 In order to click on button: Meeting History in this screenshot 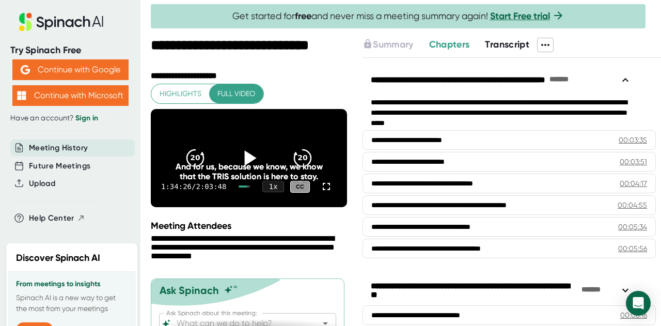, I will do `click(58, 148)`.